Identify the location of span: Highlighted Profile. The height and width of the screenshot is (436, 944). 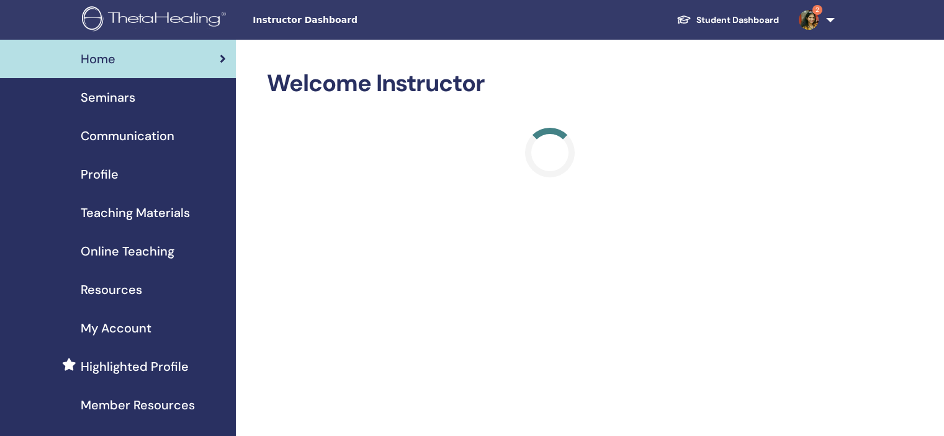
(135, 367).